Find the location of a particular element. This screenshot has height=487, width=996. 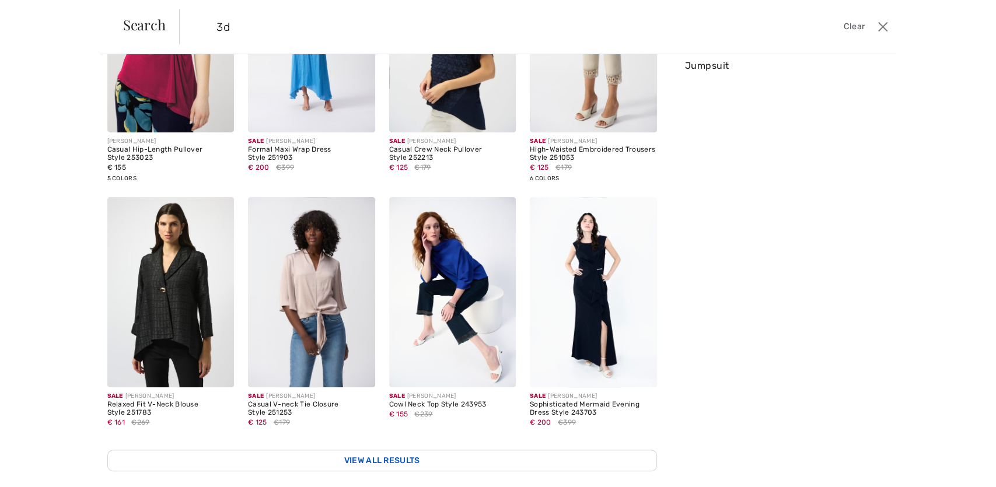

div: Sophisticated Mermaid Evening Dress Style 243703 is located at coordinates (593, 409).